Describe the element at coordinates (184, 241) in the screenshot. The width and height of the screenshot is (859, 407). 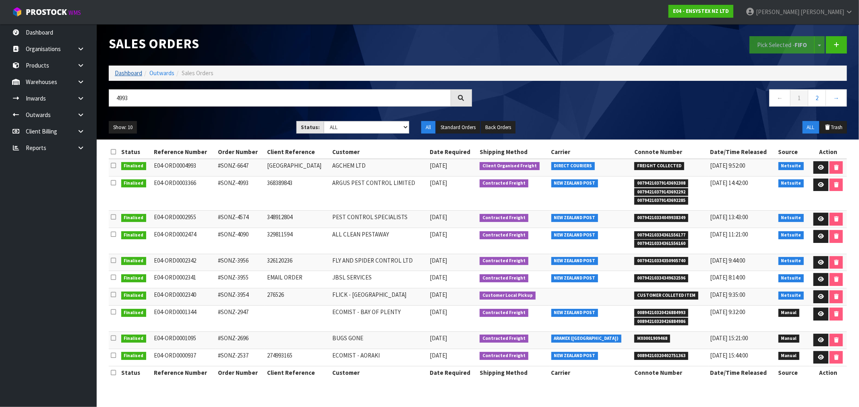
I see `td: E04-ORD0002474` at that location.